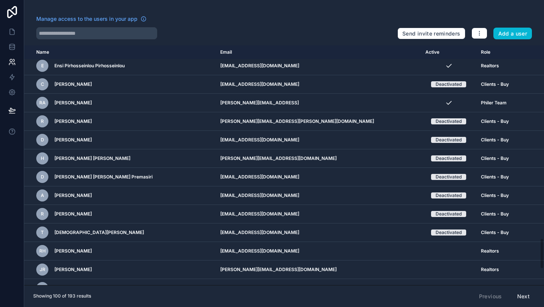  Describe the element at coordinates (62, 296) in the screenshot. I see `span: Showing 100 of 193 results` at that location.